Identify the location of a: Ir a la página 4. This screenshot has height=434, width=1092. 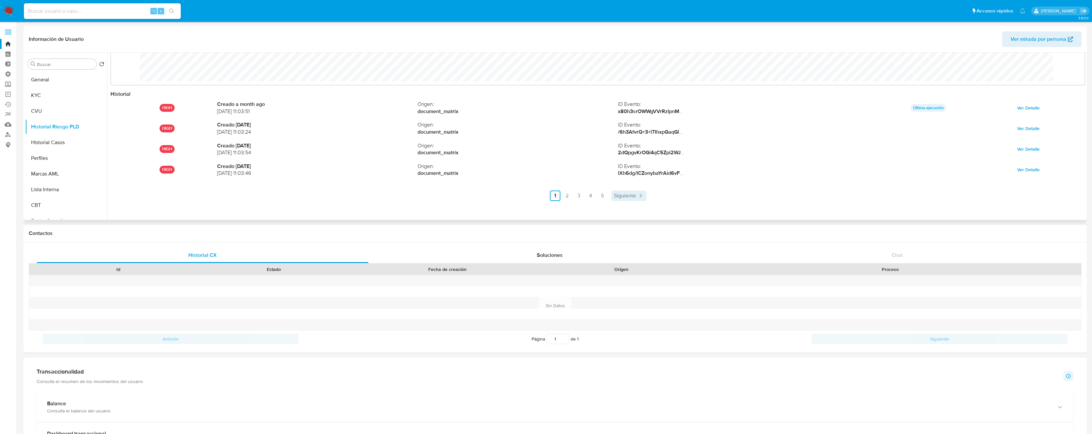
(590, 196).